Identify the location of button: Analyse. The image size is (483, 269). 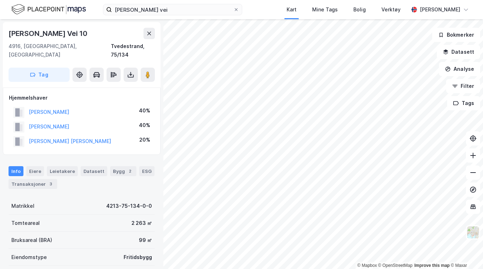
(460, 69).